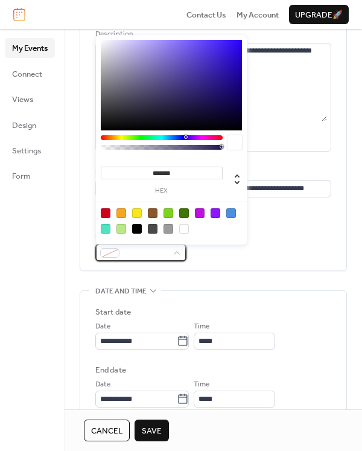 The image size is (362, 451). I want to click on span: Views, so click(22, 100).